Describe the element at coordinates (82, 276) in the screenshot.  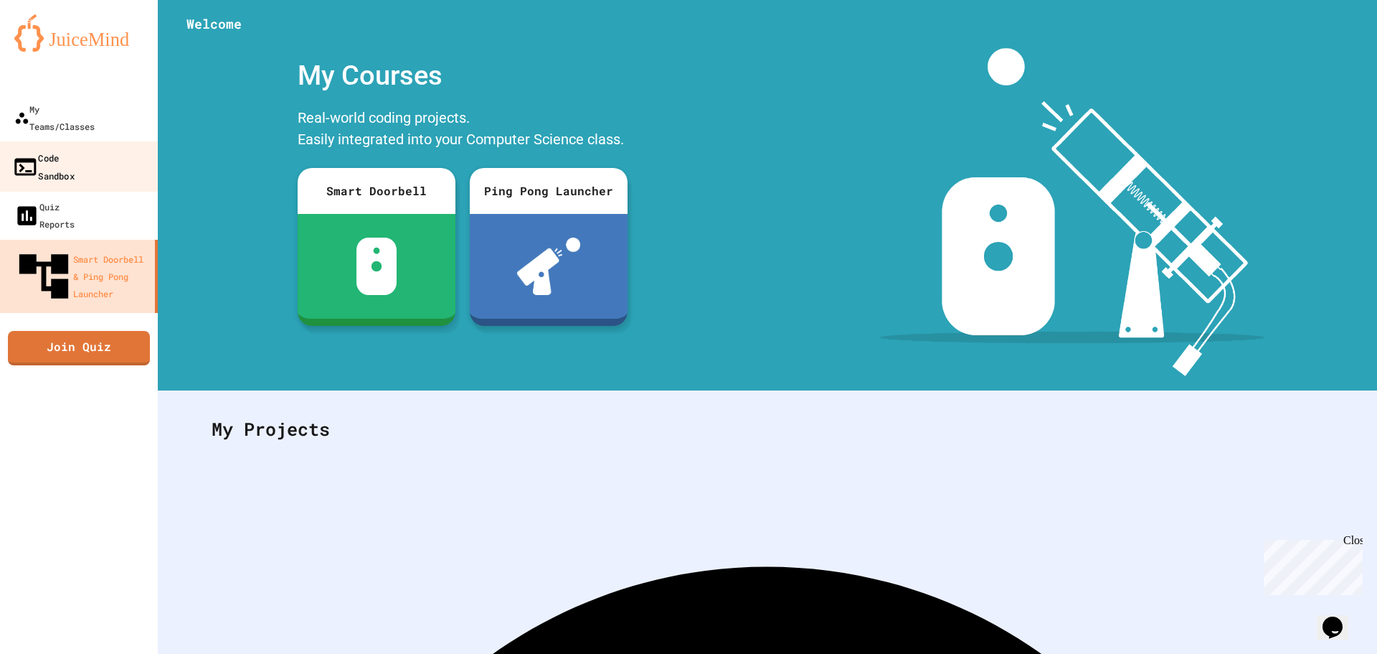
I see `div: Smart Doorbell & Ping Pong Launcher` at that location.